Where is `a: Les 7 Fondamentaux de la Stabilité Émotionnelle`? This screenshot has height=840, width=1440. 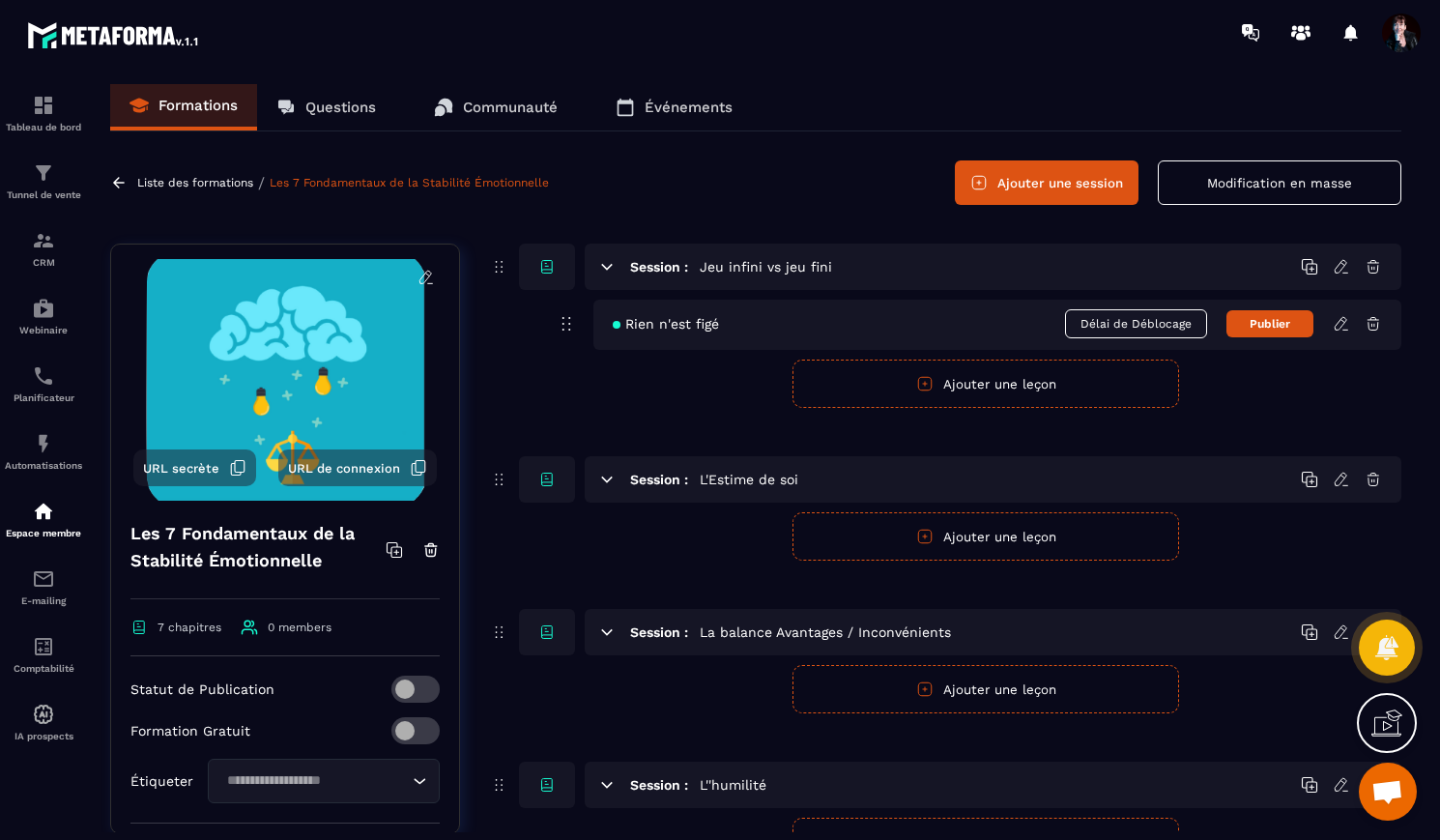 a: Les 7 Fondamentaux de la Stabilité Émotionnelle is located at coordinates (409, 183).